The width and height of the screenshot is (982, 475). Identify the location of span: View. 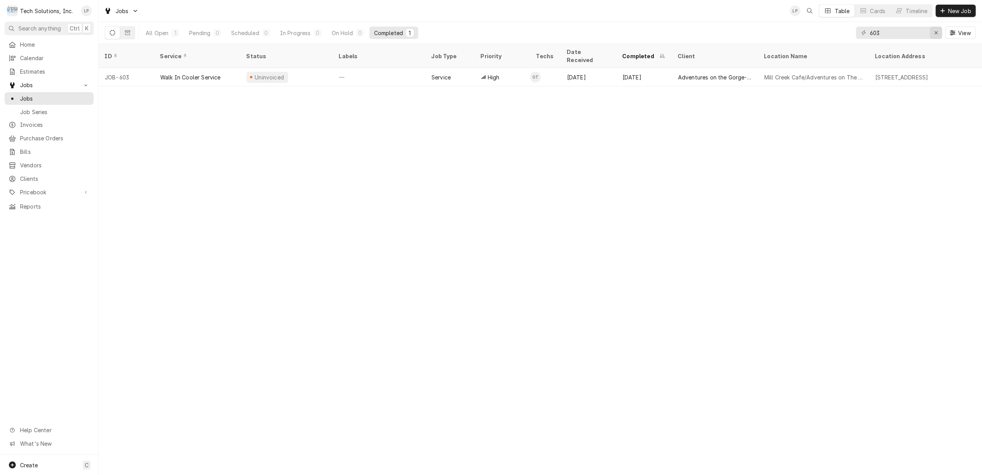
(964, 33).